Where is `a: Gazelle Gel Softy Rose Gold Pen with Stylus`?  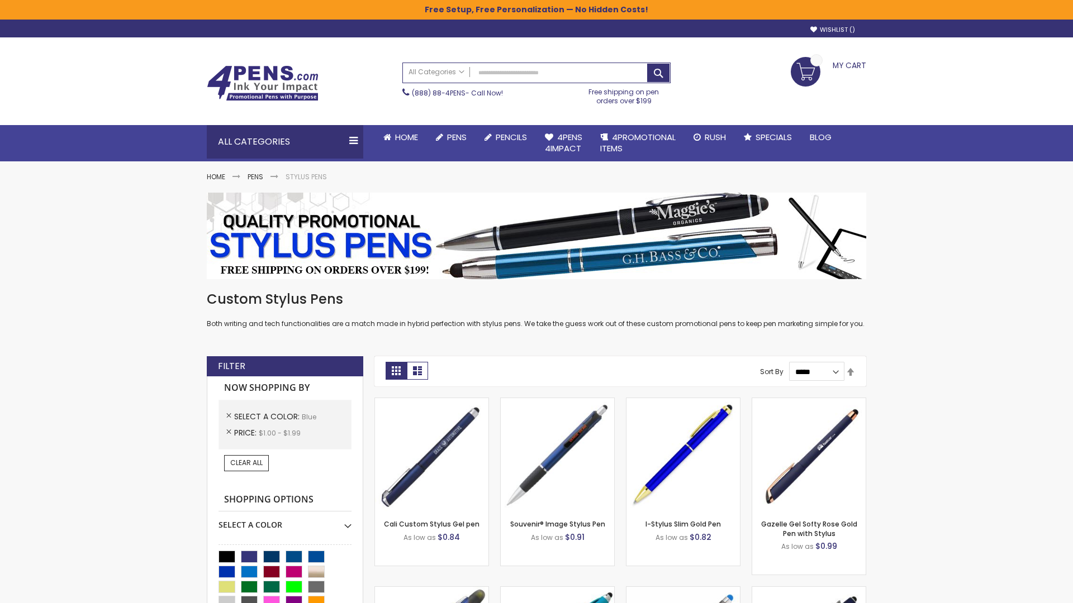 a: Gazelle Gel Softy Rose Gold Pen with Stylus is located at coordinates (809, 529).